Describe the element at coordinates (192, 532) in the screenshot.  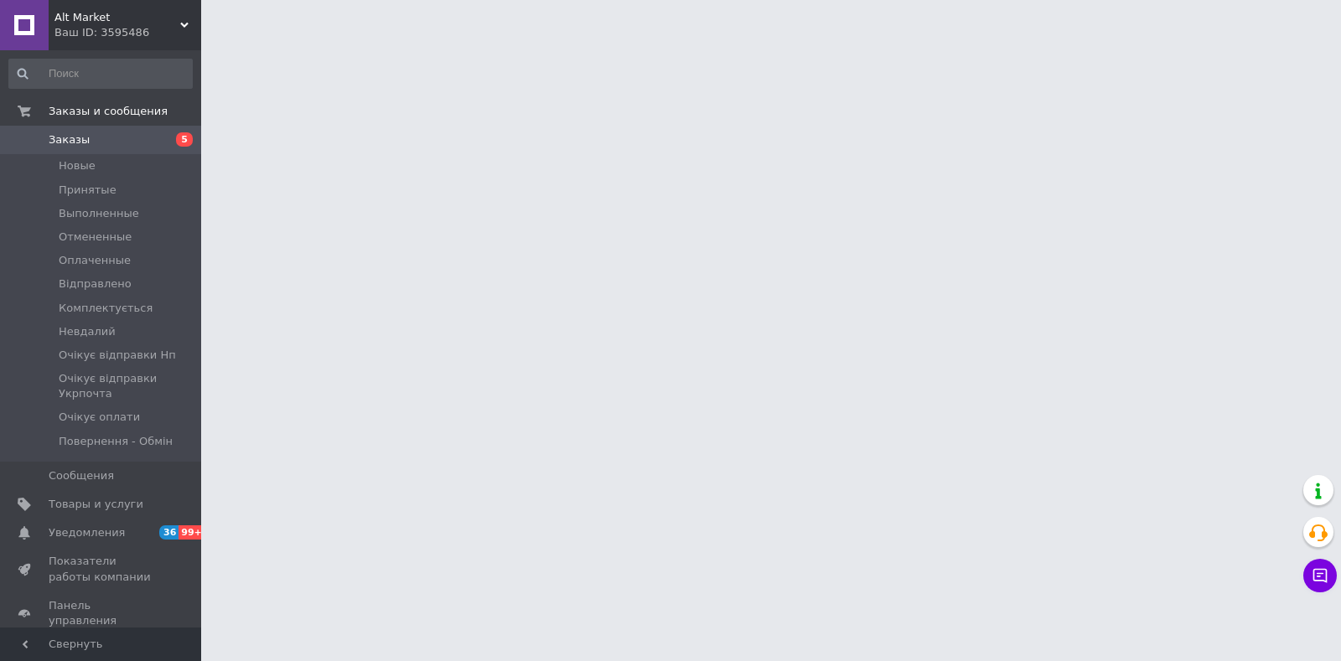
I see `span: 99+` at that location.